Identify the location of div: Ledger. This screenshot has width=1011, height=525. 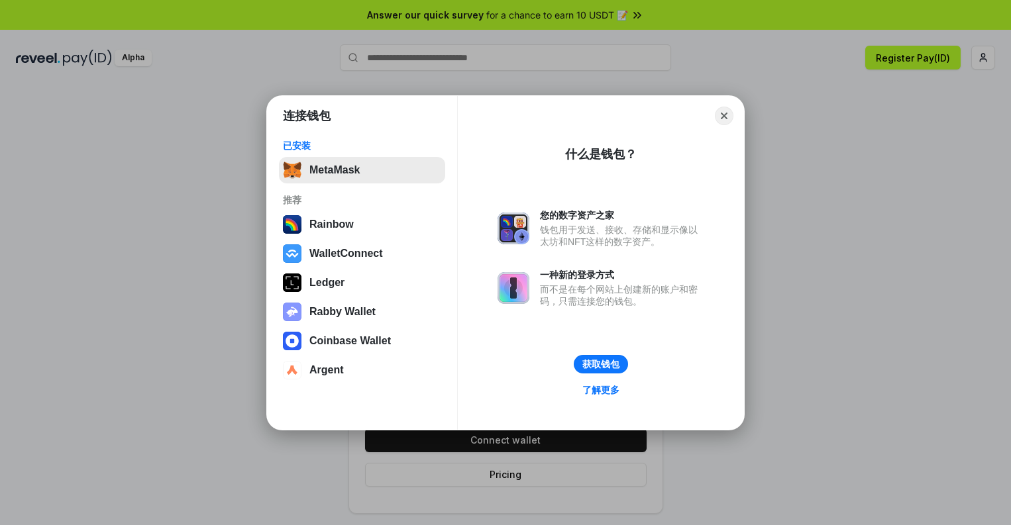
(327, 283).